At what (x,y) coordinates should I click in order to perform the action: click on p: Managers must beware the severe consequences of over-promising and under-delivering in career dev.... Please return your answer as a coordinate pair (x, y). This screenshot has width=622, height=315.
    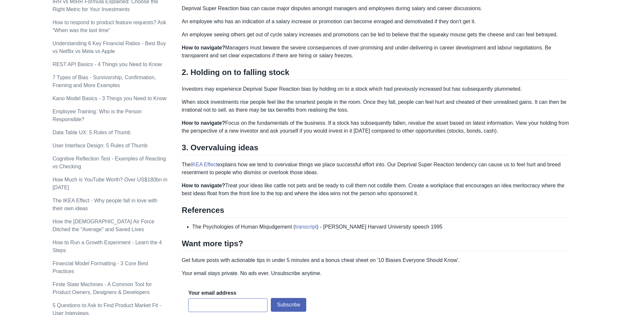
    Looking at the image, I should click on (375, 52).